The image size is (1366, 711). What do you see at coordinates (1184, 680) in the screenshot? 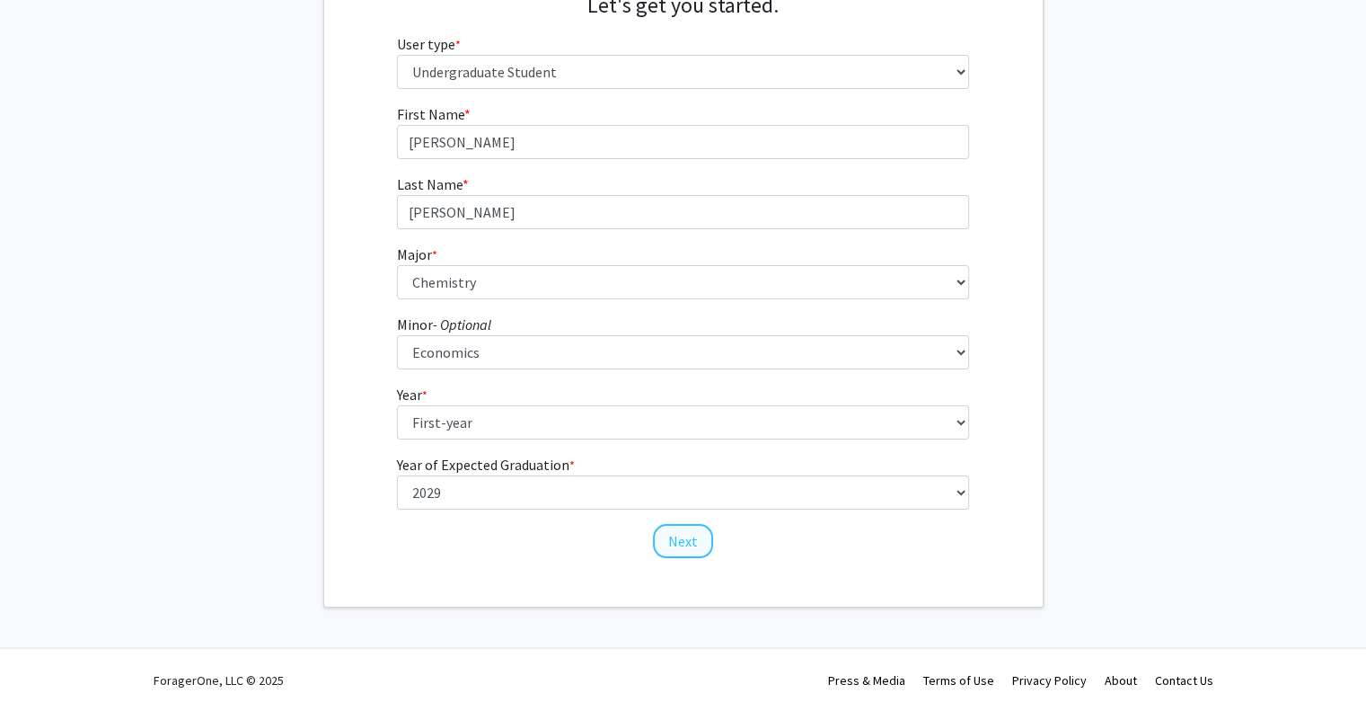
I see `a: Contact Us` at bounding box center [1184, 680].